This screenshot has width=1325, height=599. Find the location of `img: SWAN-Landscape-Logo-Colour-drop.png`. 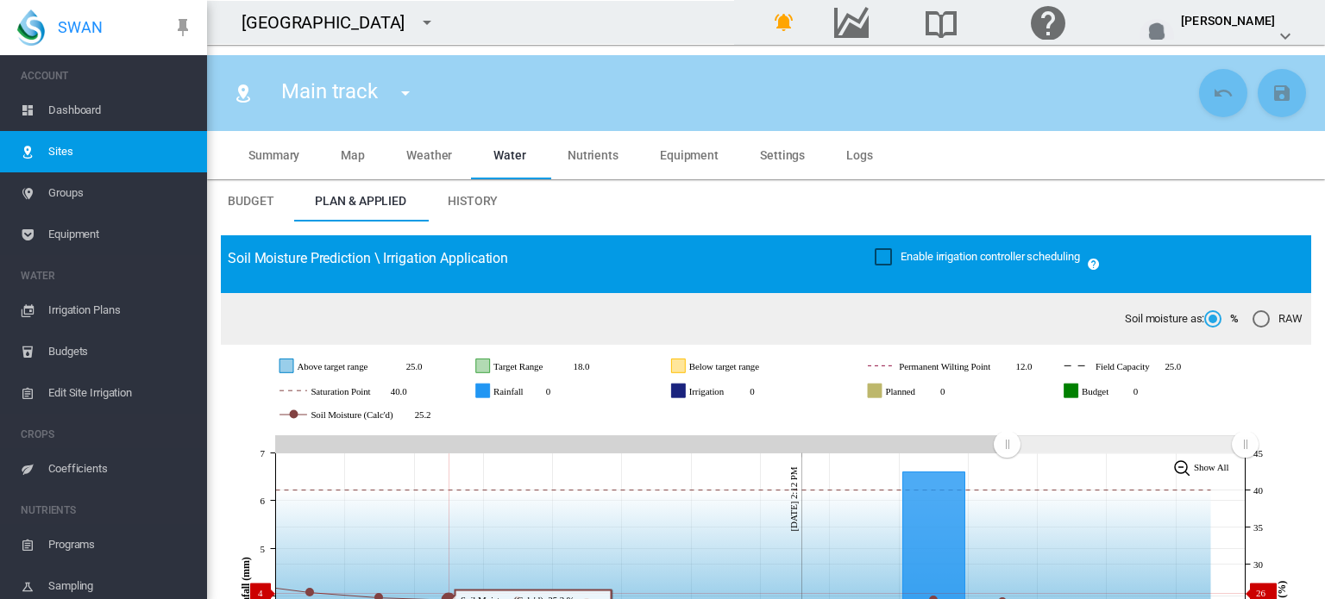

img: SWAN-Landscape-Logo-Colour-drop.png is located at coordinates (31, 28).